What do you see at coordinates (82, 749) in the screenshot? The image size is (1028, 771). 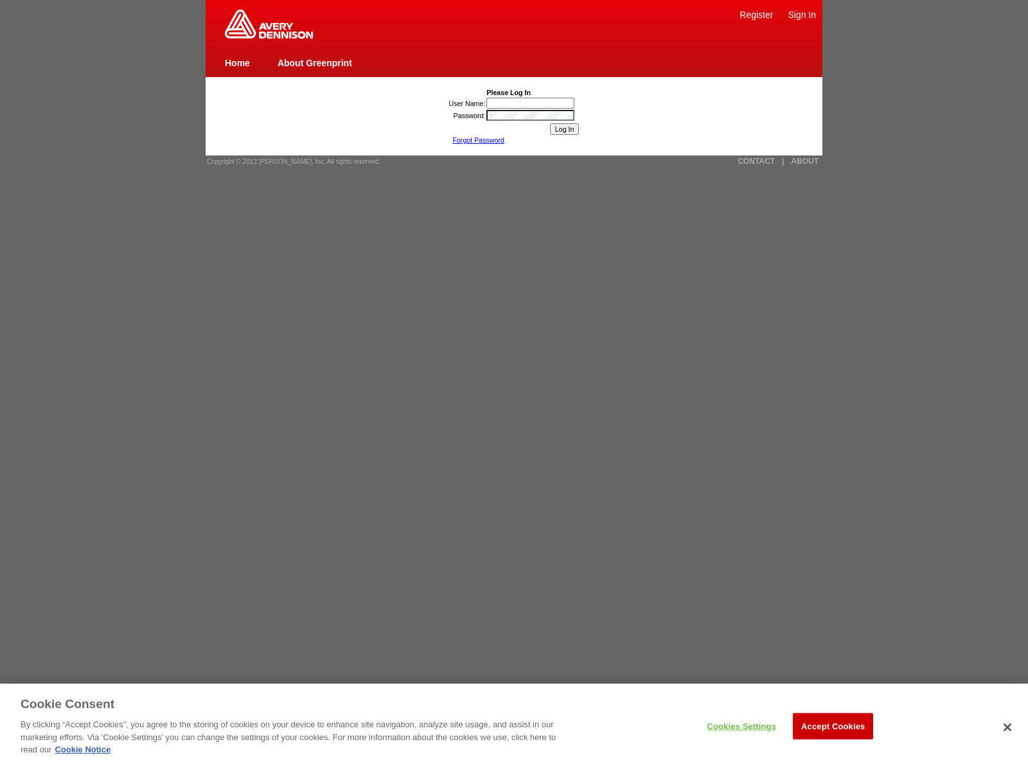 I see `a: Cookie Notice` at bounding box center [82, 749].